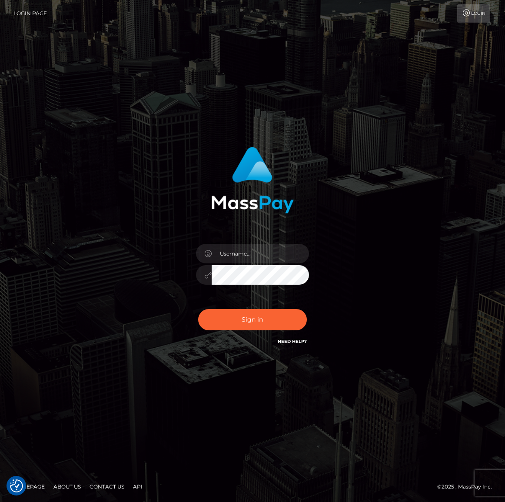 The height and width of the screenshot is (502, 505). What do you see at coordinates (292, 341) in the screenshot?
I see `a: Need Help?` at bounding box center [292, 341].